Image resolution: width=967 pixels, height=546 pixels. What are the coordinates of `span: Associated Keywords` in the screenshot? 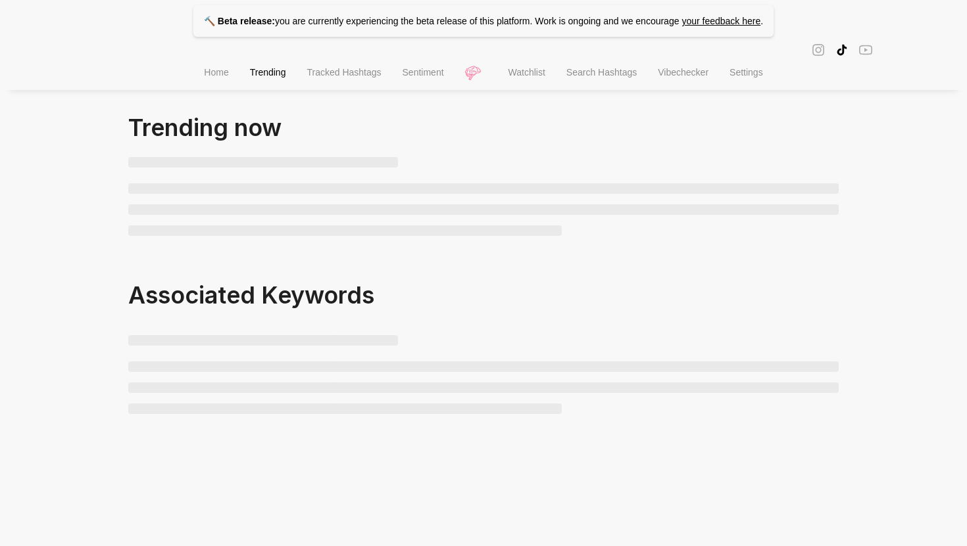 It's located at (251, 295).